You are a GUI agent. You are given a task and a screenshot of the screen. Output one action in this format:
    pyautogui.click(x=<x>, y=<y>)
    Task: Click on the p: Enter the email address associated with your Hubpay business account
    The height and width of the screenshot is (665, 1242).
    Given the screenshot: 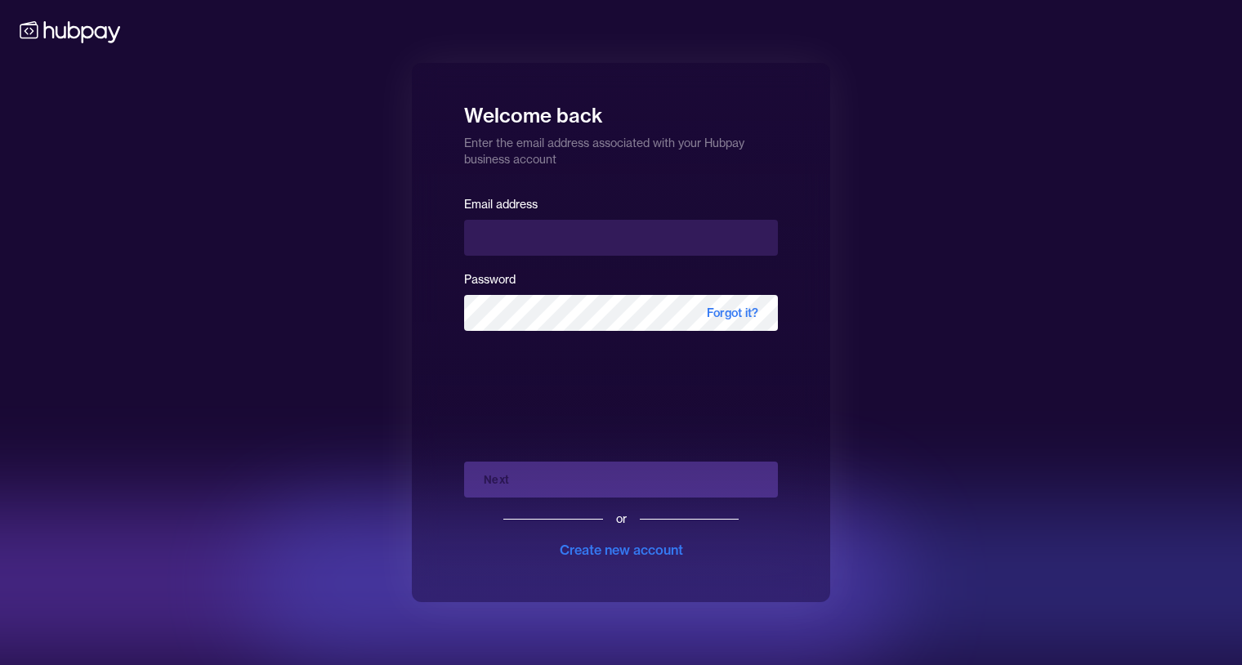 What is the action you would take?
    pyautogui.click(x=621, y=148)
    